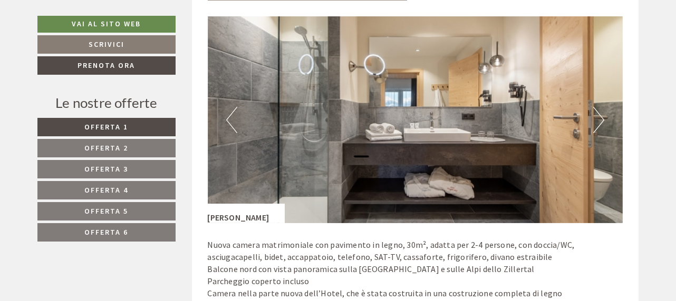 This screenshot has width=676, height=301. Describe the element at coordinates (106, 103) in the screenshot. I see `div: Le nostre offerte` at that location.